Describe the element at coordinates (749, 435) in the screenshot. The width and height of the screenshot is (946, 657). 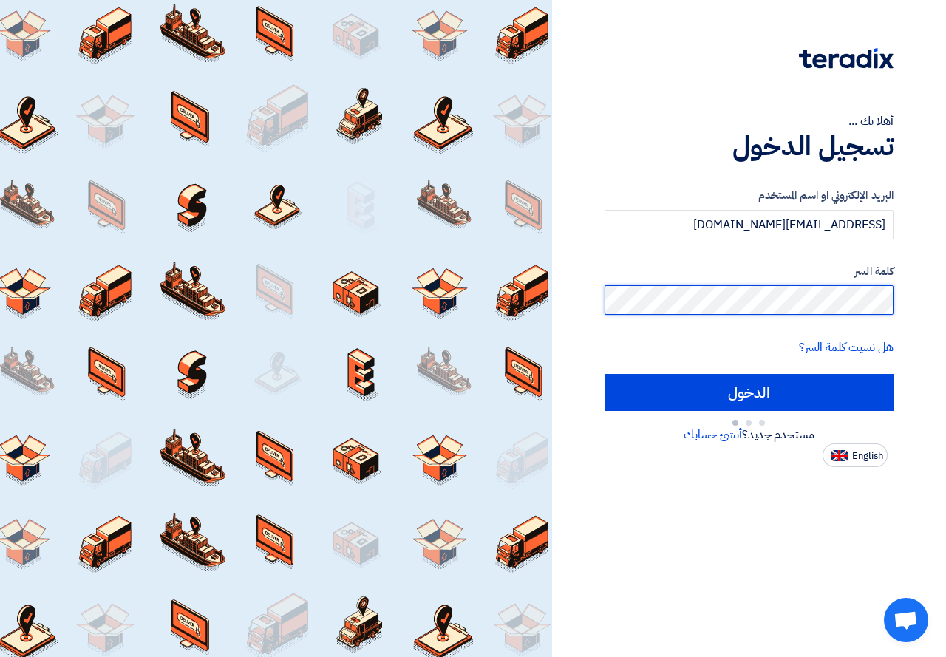
I see `div: مستخدم جديد؟` at that location.